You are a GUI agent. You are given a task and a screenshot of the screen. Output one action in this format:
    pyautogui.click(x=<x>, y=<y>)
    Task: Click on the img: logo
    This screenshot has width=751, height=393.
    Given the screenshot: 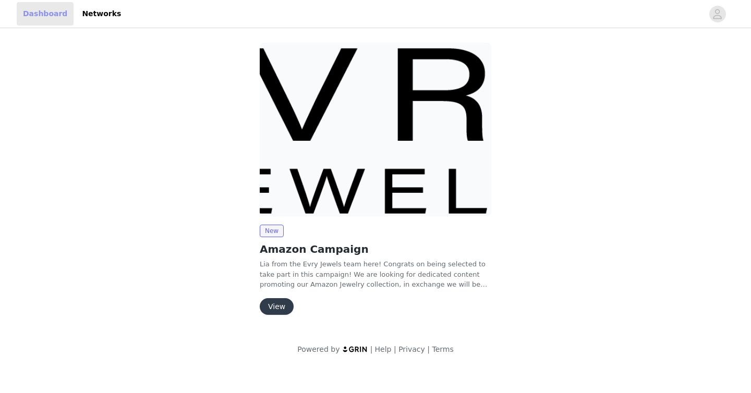 What is the action you would take?
    pyautogui.click(x=355, y=349)
    